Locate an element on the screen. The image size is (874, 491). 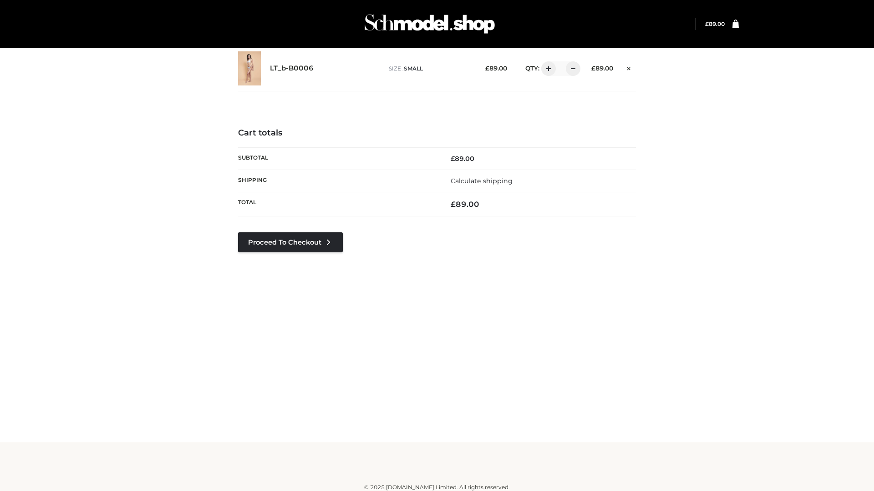
th: Shipping is located at coordinates (337, 181).